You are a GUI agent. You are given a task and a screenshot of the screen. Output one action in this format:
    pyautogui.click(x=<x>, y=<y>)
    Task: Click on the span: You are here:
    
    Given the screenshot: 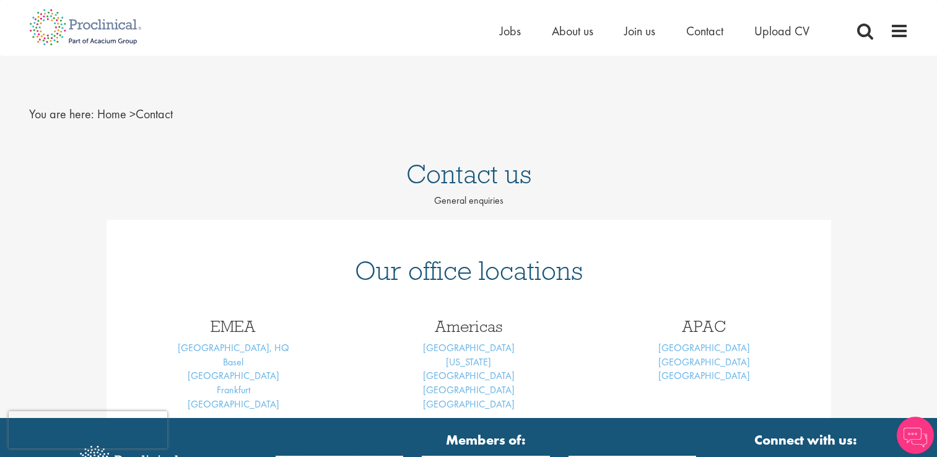 What is the action you would take?
    pyautogui.click(x=61, y=114)
    